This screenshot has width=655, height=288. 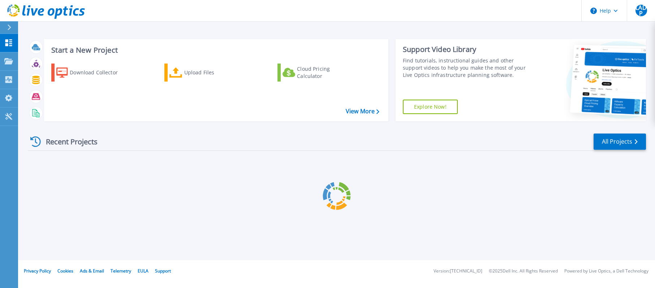 I want to click on a: Explore Now!, so click(x=430, y=107).